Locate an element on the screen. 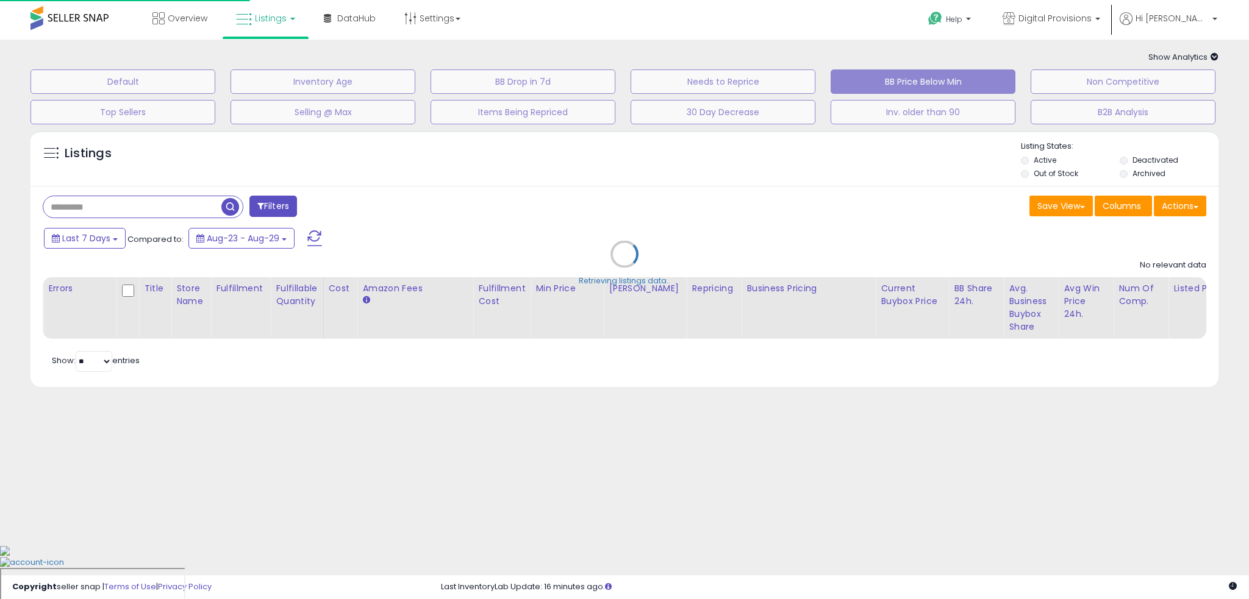  div: Retrieving listings data.. is located at coordinates (624, 281).